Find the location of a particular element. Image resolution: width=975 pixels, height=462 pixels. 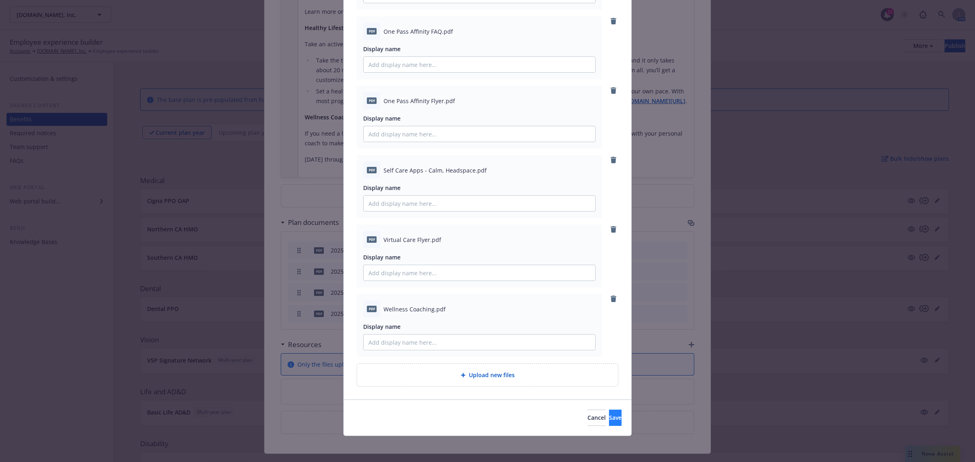

span: Cancel is located at coordinates (596, 418).